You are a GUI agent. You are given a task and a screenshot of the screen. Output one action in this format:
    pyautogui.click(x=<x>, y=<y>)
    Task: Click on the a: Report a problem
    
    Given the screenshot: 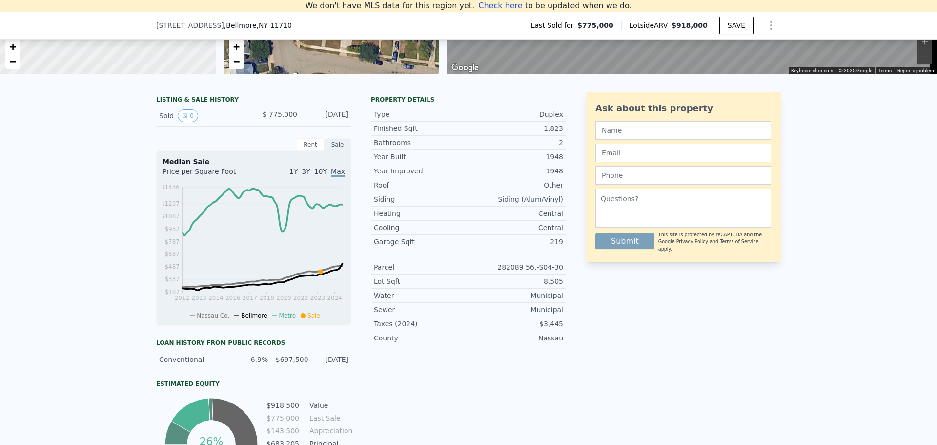 What is the action you would take?
    pyautogui.click(x=916, y=70)
    